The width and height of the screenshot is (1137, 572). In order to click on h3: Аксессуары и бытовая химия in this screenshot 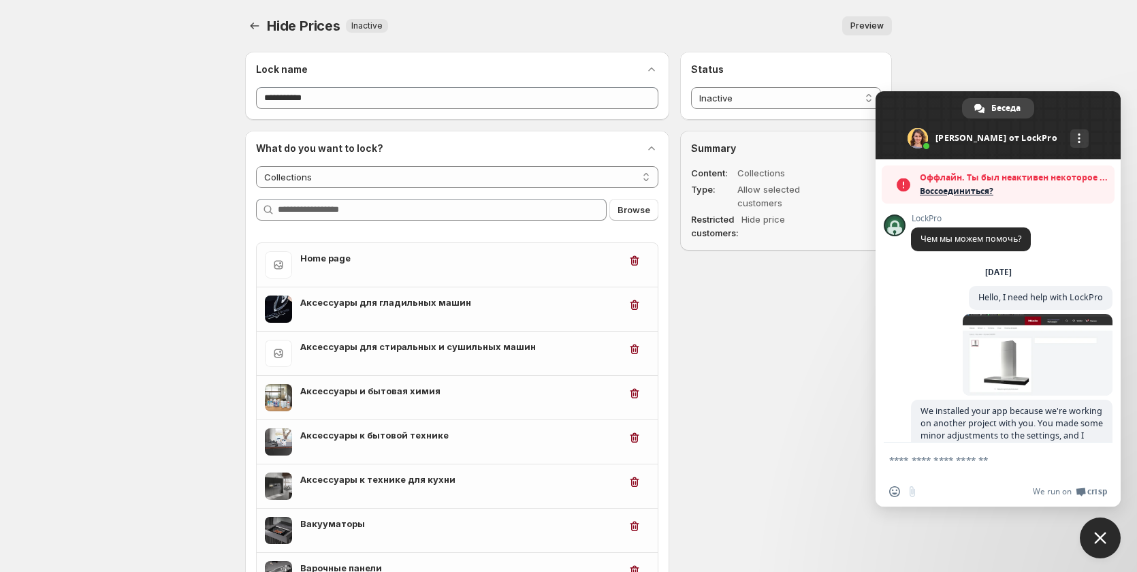, I will do `click(460, 391)`.